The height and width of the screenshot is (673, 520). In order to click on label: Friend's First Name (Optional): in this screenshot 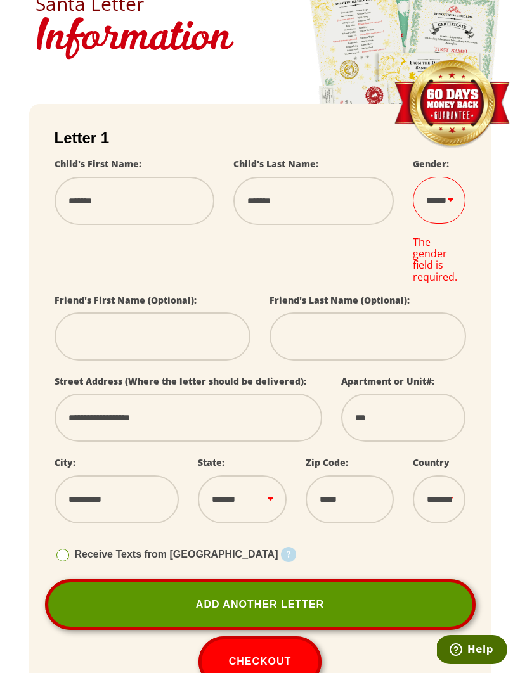, I will do `click(126, 300)`.